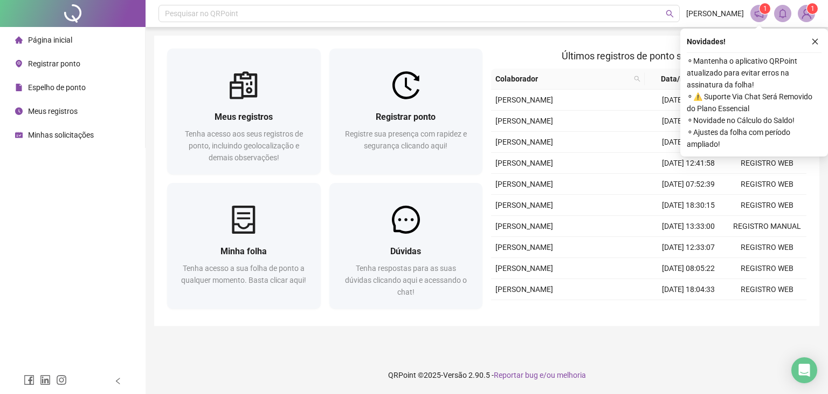 The image size is (828, 394). I want to click on span: notification, so click(759, 13).